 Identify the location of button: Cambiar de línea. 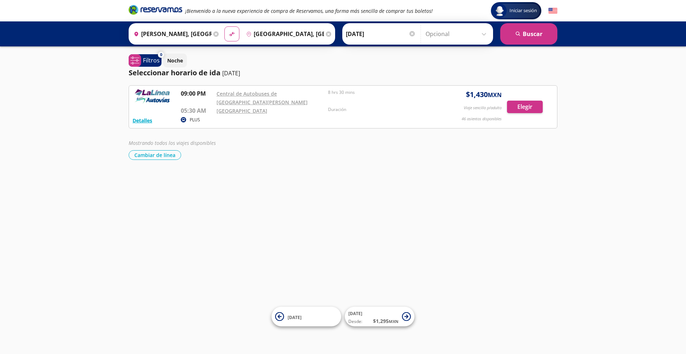
(155, 155).